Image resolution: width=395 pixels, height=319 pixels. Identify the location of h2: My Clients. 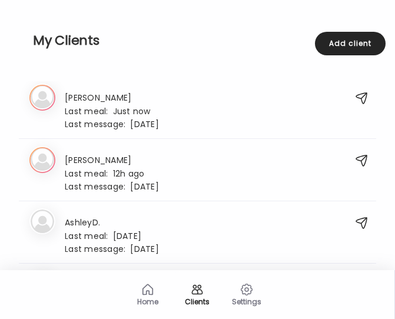
(209, 41).